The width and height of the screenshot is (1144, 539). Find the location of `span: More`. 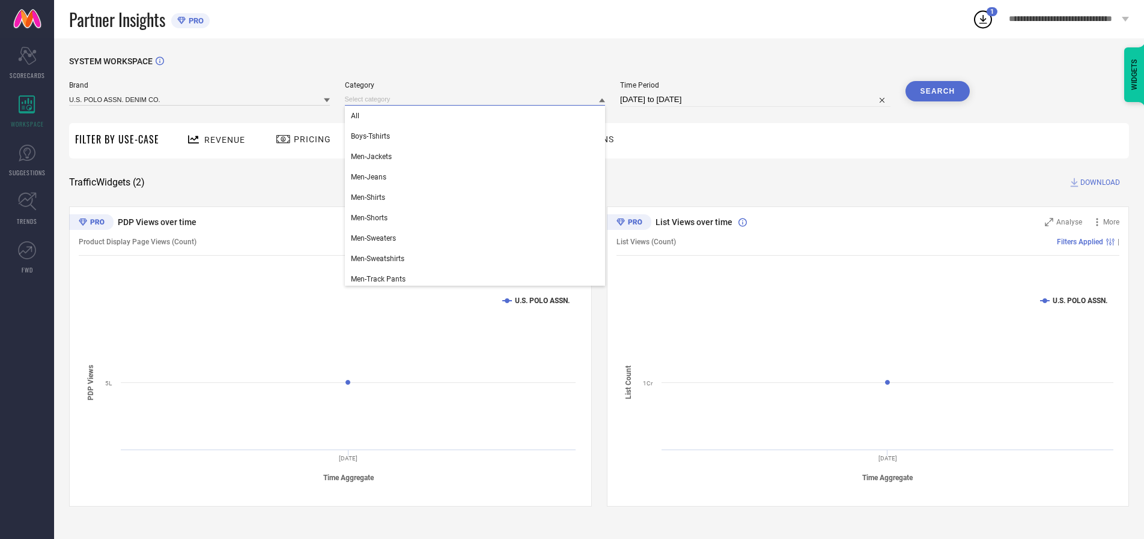

span: More is located at coordinates (1111, 222).